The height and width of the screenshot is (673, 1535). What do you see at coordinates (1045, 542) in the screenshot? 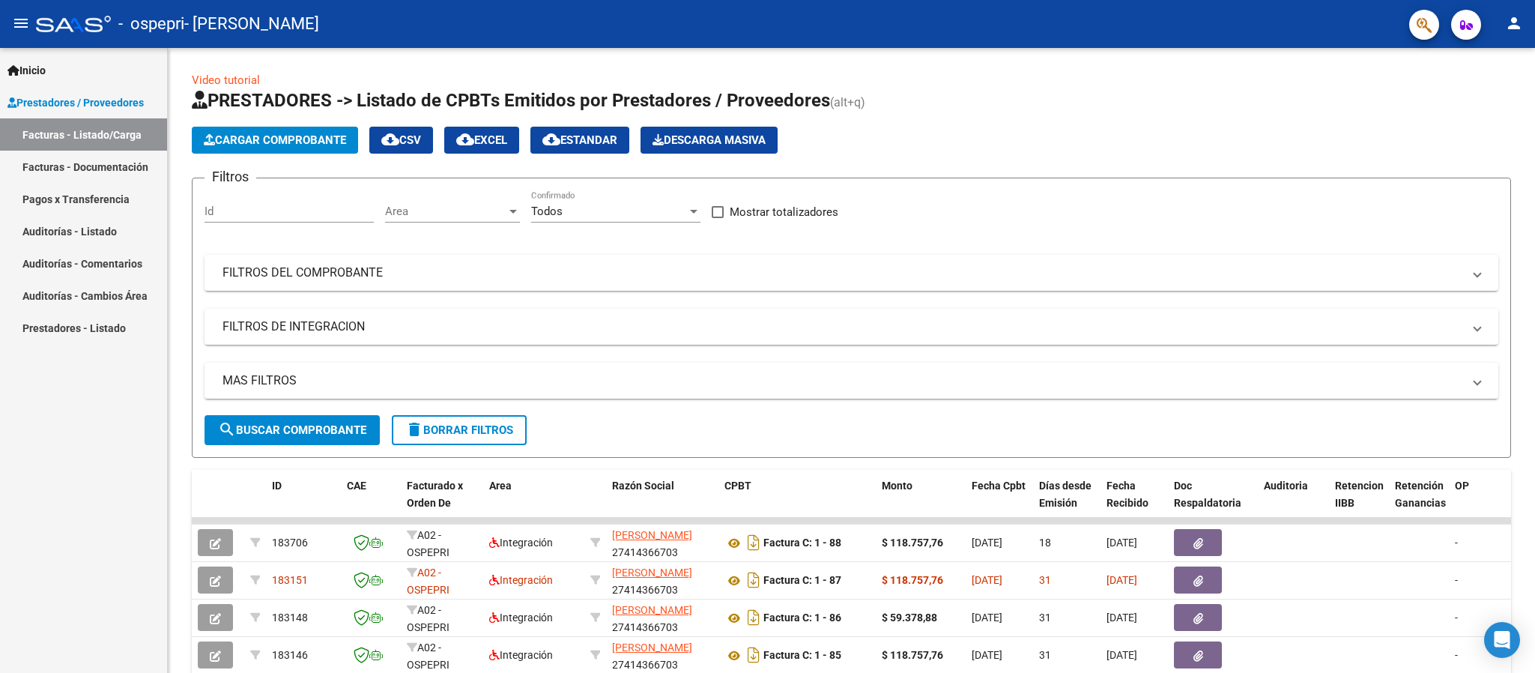
I see `span: 18` at bounding box center [1045, 542].